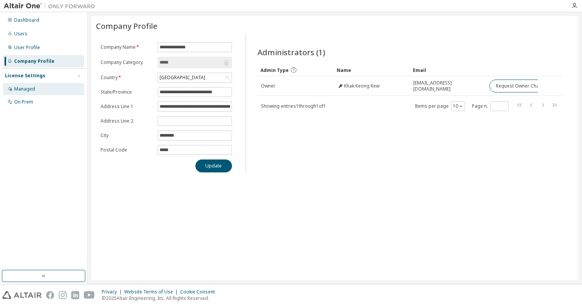 The height and width of the screenshot is (306, 582). Describe the element at coordinates (440, 106) in the screenshot. I see `span: Items per page` at that location.